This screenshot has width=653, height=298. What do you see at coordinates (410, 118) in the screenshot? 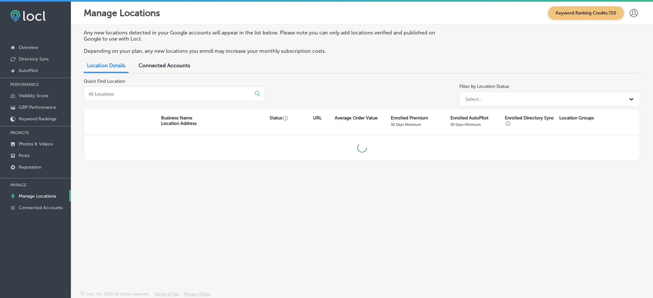
I see `p: Enrolled Premium` at bounding box center [410, 118].